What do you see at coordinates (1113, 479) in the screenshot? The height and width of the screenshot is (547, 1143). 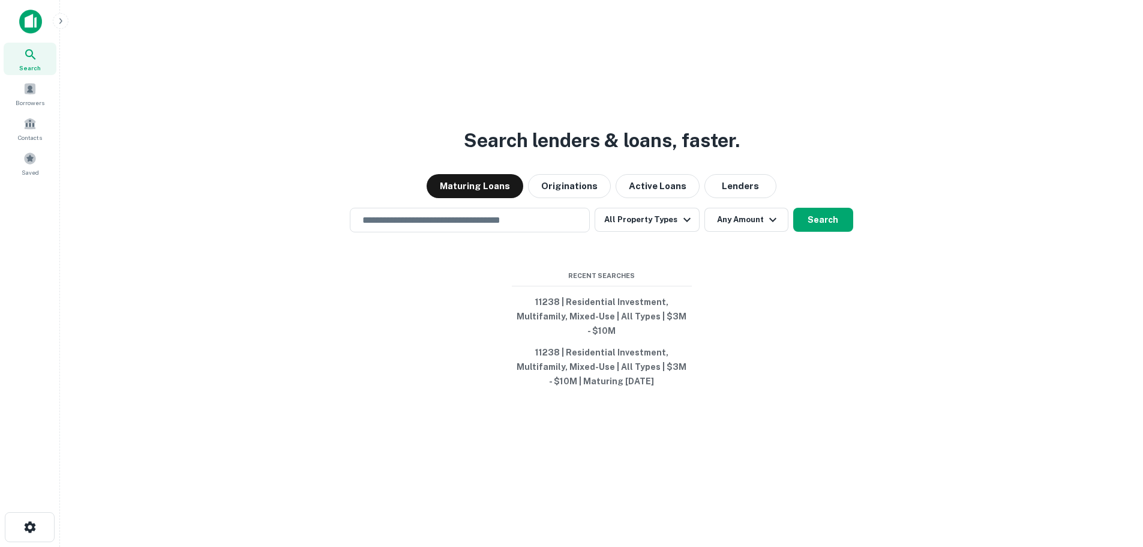 I see `div: Chat Widget` at bounding box center [1113, 479].